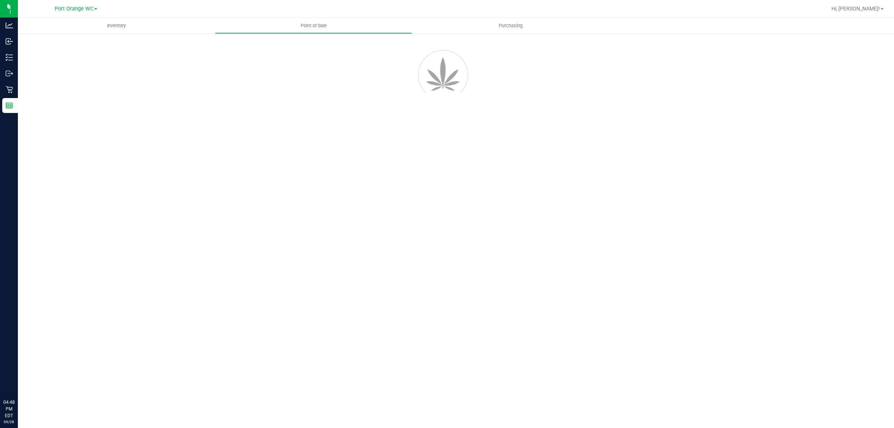  What do you see at coordinates (116, 26) in the screenshot?
I see `span: Inventory` at bounding box center [116, 26].